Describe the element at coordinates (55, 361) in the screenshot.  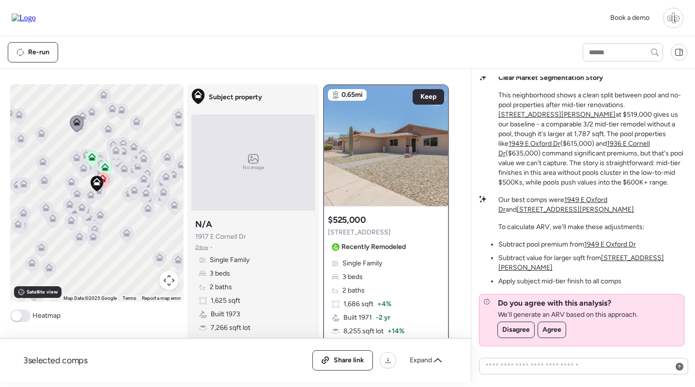
I see `span: 3 selected comps` at that location.